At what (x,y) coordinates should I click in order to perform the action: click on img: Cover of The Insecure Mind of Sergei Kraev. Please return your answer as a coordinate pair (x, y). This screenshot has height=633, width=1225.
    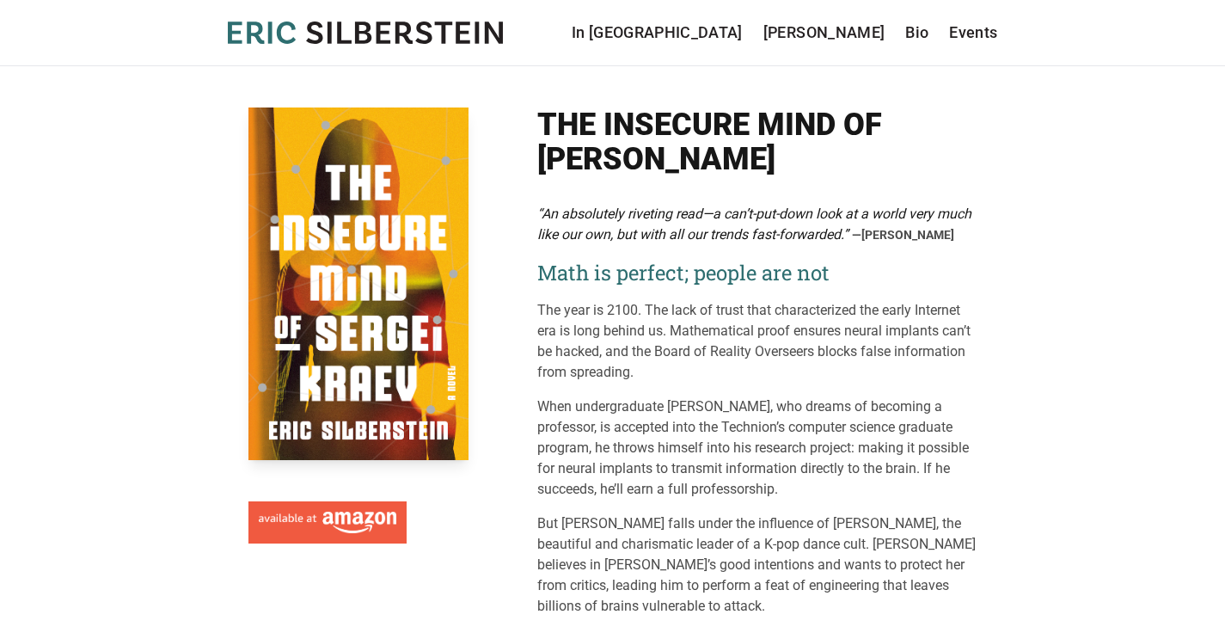
    Looking at the image, I should click on (358, 284).